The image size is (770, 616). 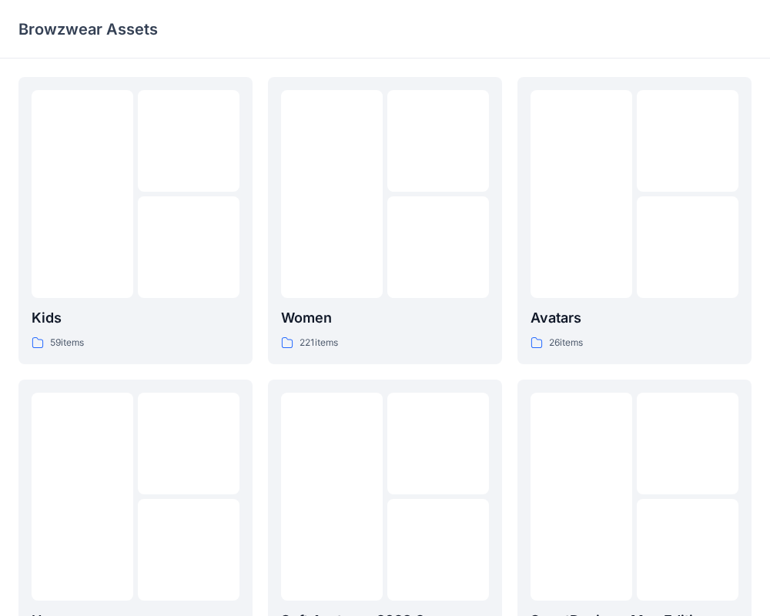 I want to click on p: Avatars, so click(x=634, y=318).